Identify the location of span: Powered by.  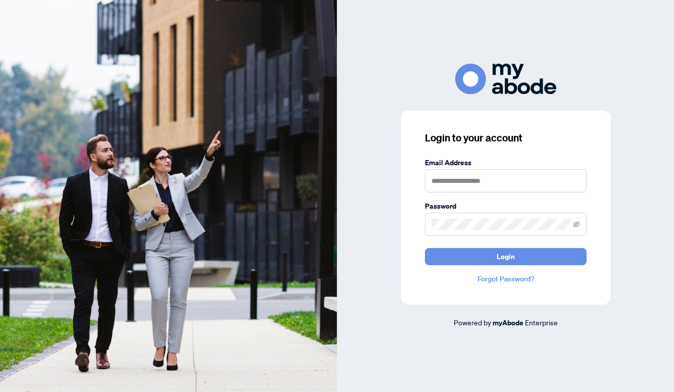
(472, 322).